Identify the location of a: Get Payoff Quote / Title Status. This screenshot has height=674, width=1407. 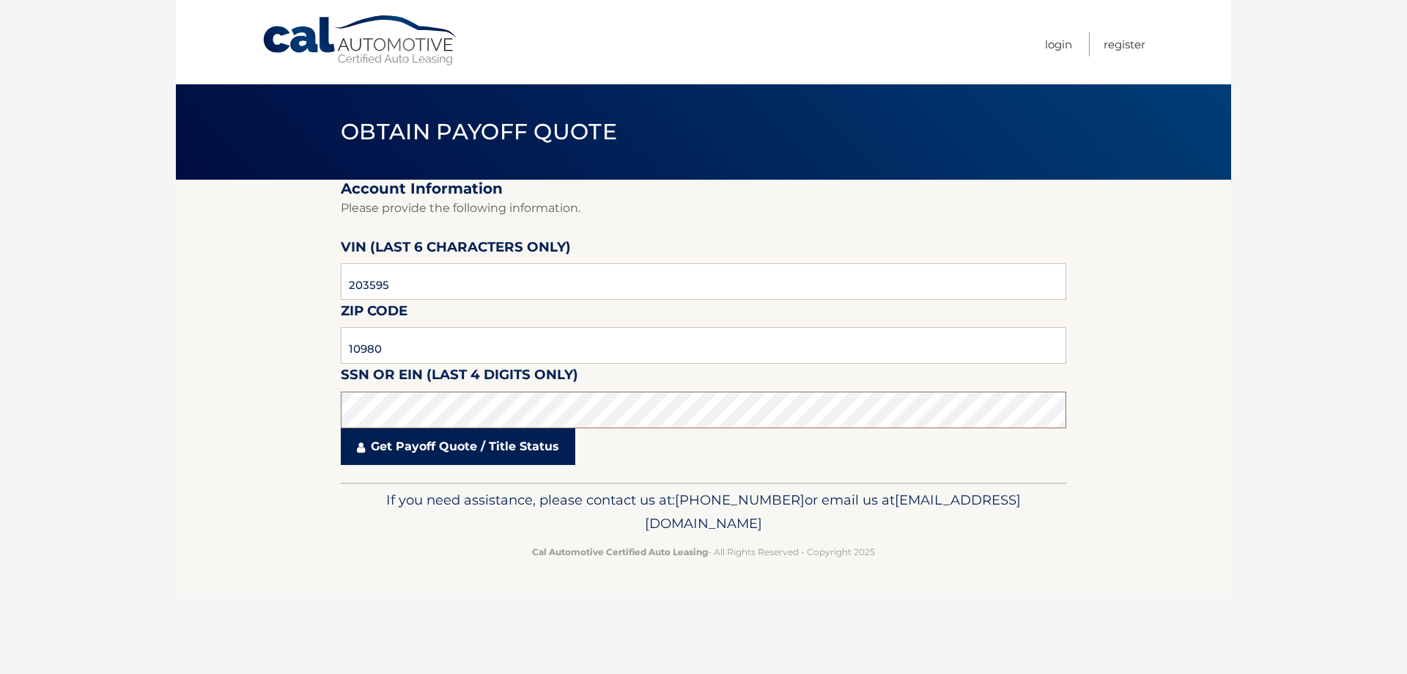
(458, 446).